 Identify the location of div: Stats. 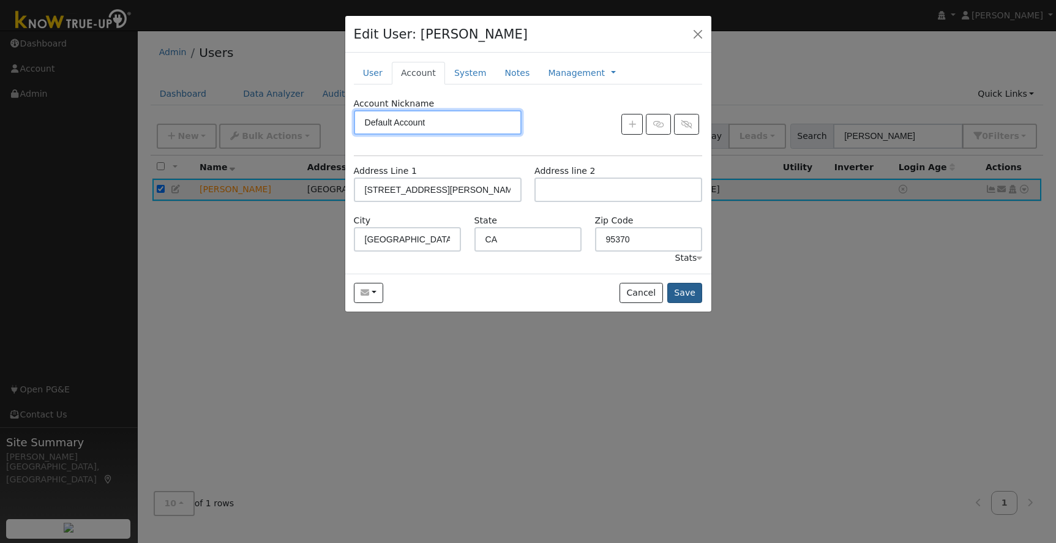
(688, 258).